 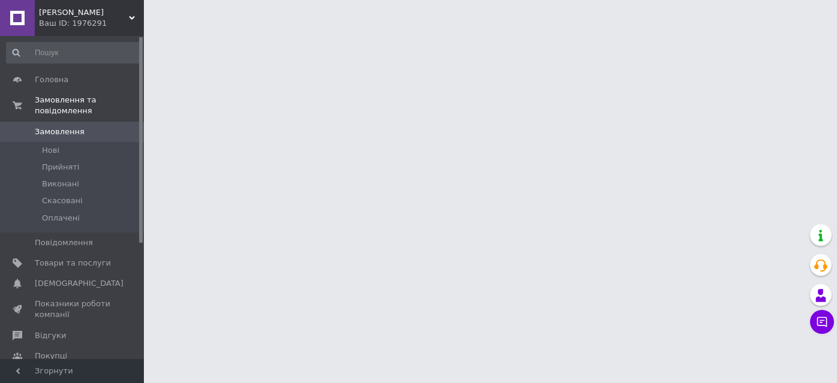 I want to click on span: Головна, so click(x=52, y=80).